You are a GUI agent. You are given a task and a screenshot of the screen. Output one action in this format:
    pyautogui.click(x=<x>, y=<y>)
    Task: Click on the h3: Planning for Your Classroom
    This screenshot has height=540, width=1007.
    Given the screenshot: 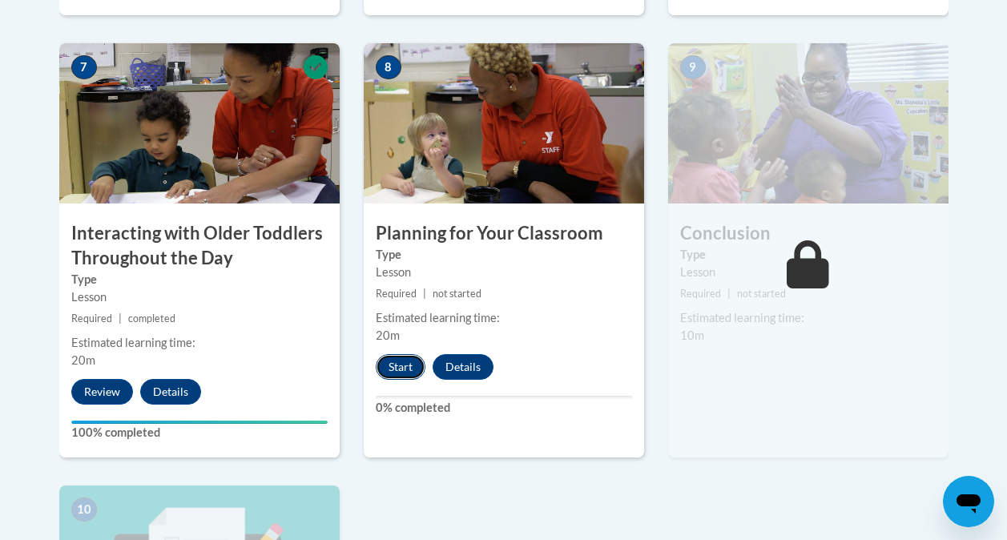 What is the action you would take?
    pyautogui.click(x=504, y=233)
    